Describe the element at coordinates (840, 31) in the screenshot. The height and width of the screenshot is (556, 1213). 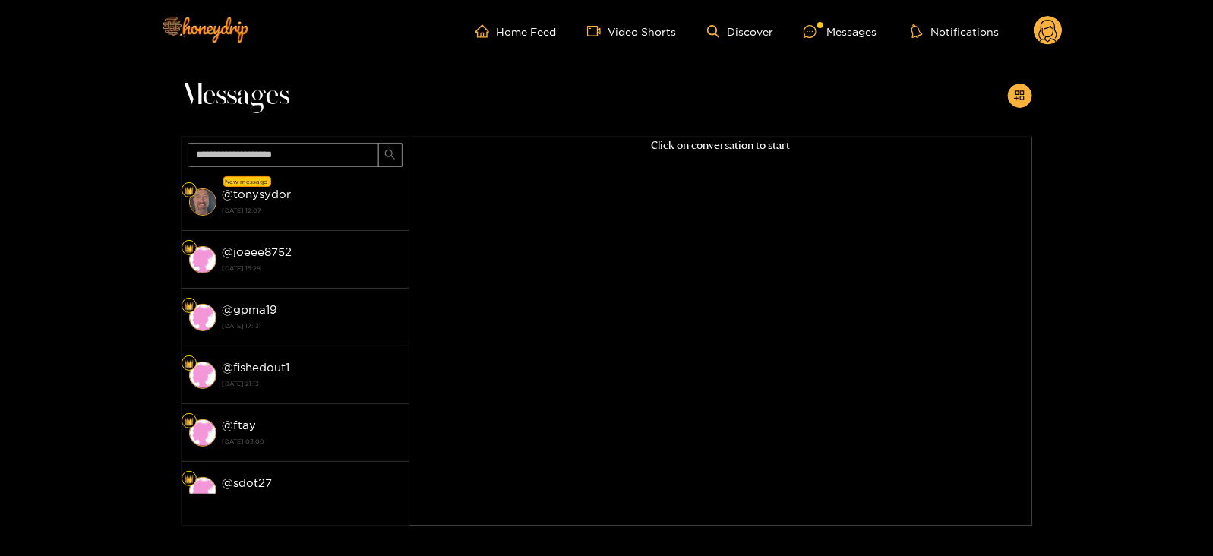
I see `div: Messages` at that location.